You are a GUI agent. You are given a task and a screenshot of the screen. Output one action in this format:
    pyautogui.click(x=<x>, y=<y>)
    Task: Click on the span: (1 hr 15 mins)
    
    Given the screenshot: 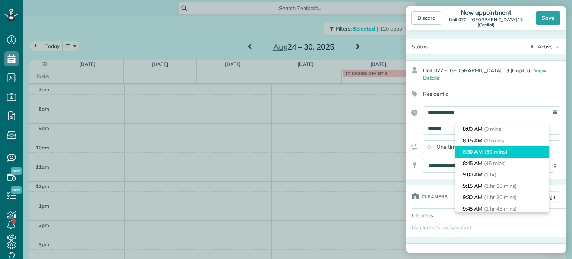 What is the action you would take?
    pyautogui.click(x=500, y=186)
    